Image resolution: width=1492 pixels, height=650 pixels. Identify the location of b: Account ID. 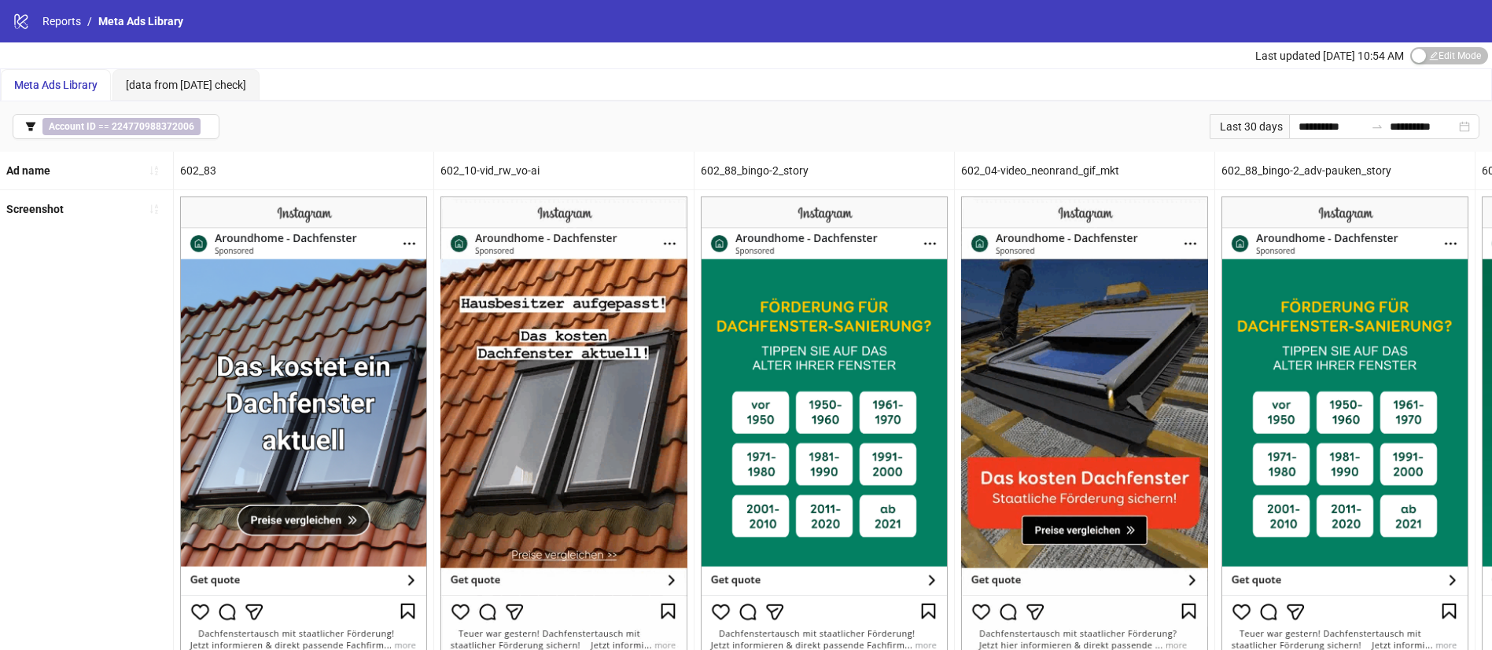
(72, 127).